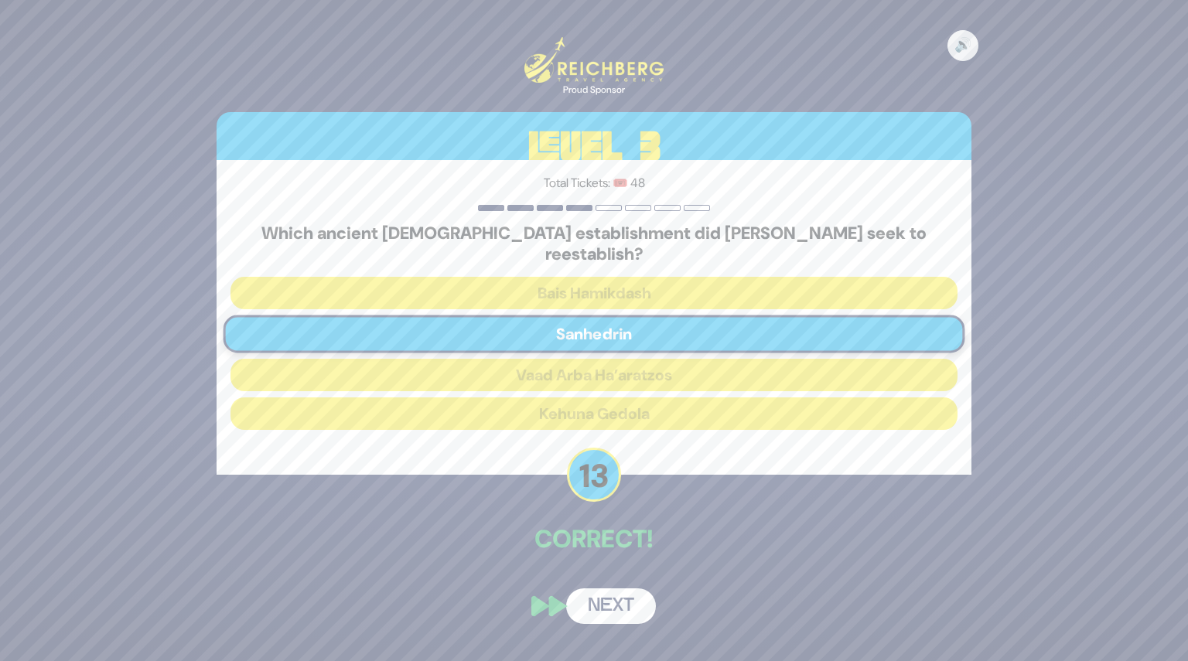 Image resolution: width=1188 pixels, height=661 pixels. I want to click on button: Kehuna Gedola, so click(594, 414).